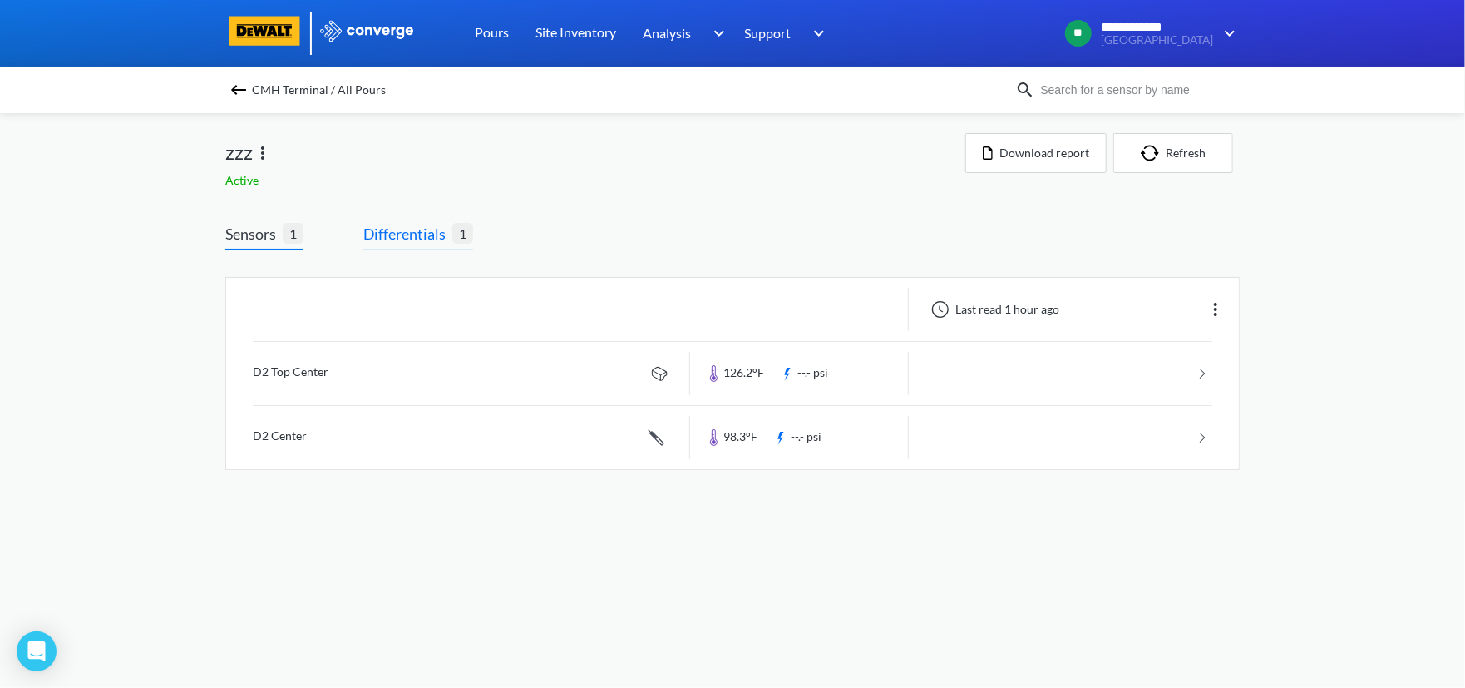 This screenshot has width=1465, height=688. I want to click on div: Open Intercom Messenger, so click(37, 651).